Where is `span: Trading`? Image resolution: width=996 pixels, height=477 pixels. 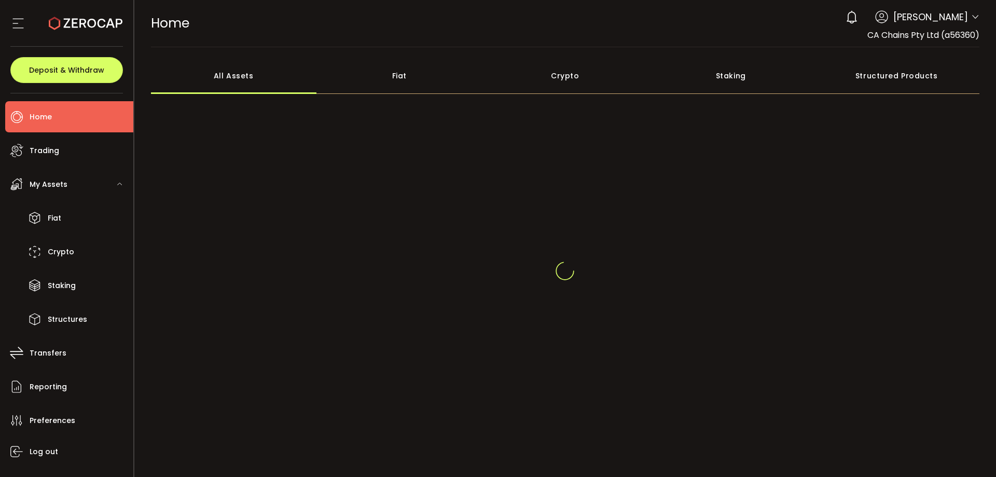 span: Trading is located at coordinates (44, 151).